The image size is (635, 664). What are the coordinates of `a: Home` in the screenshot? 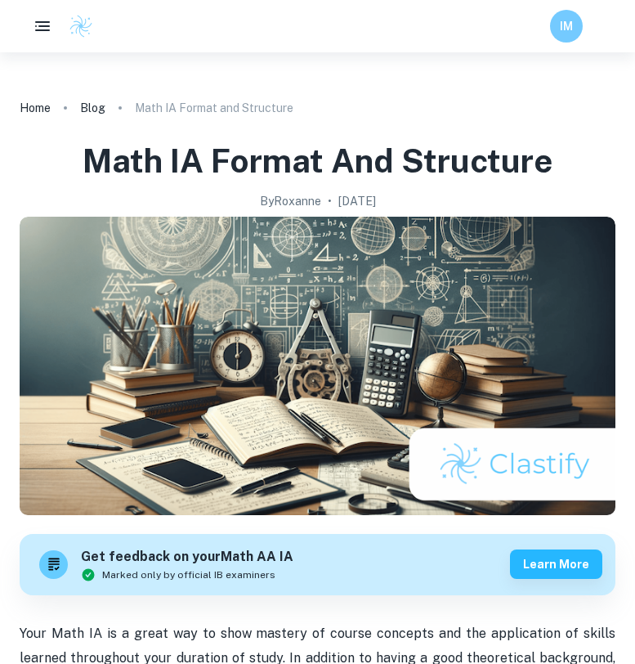 It's located at (35, 108).